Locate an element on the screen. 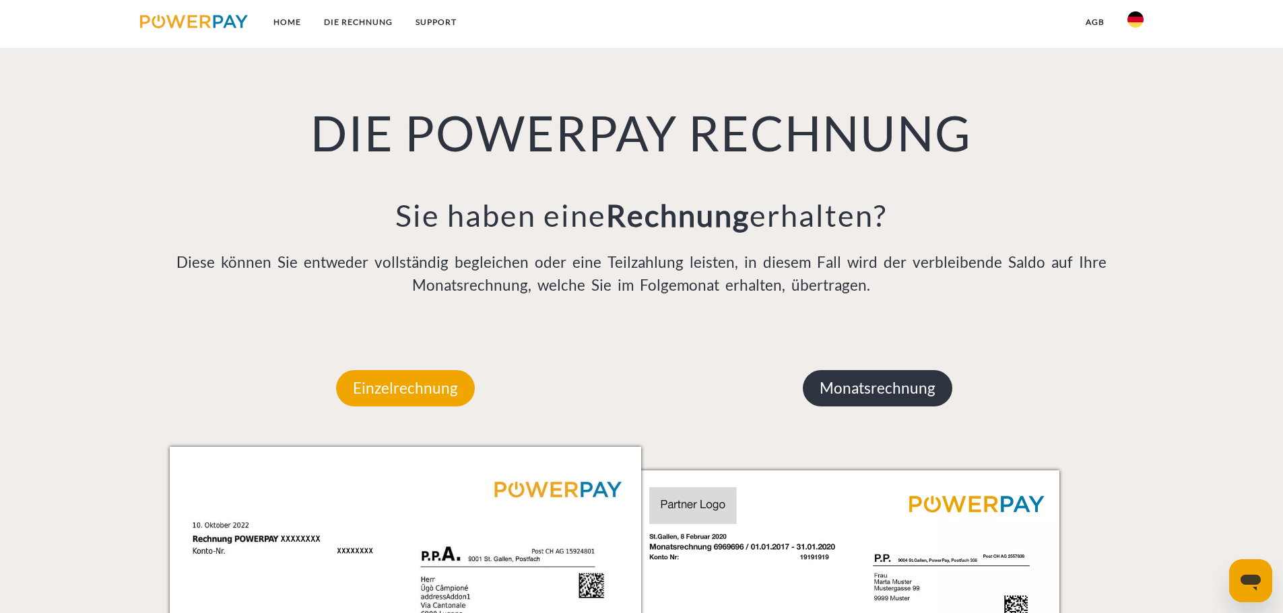 The height and width of the screenshot is (613, 1283). img: de is located at coordinates (1135, 20).